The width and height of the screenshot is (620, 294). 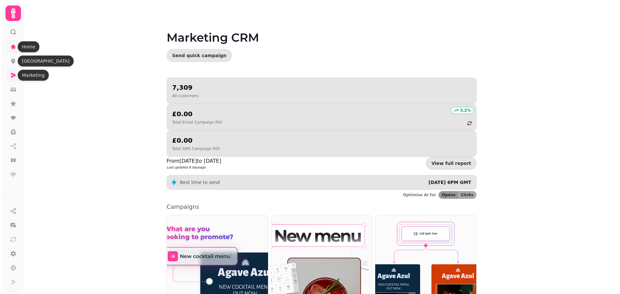 I want to click on button: refresh, so click(x=469, y=123).